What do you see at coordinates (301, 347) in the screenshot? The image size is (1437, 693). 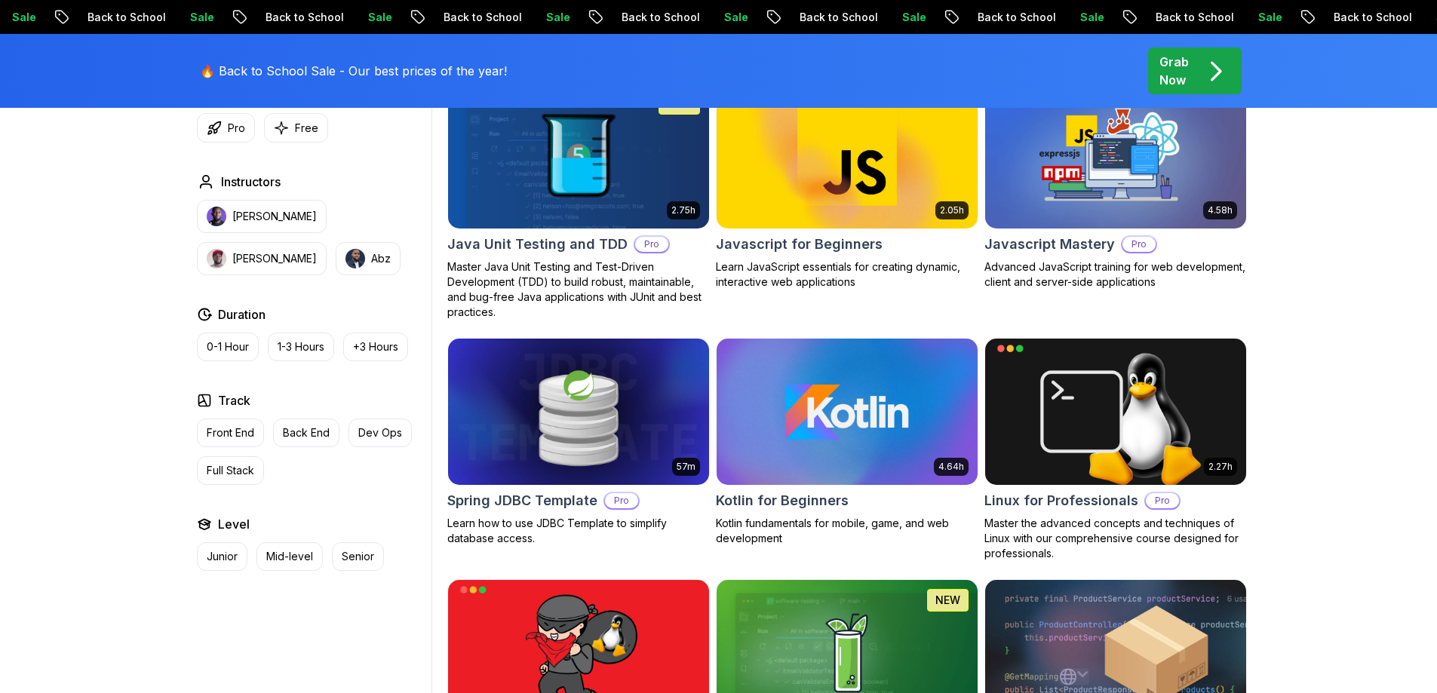 I see `p: 1-3 Hours` at bounding box center [301, 347].